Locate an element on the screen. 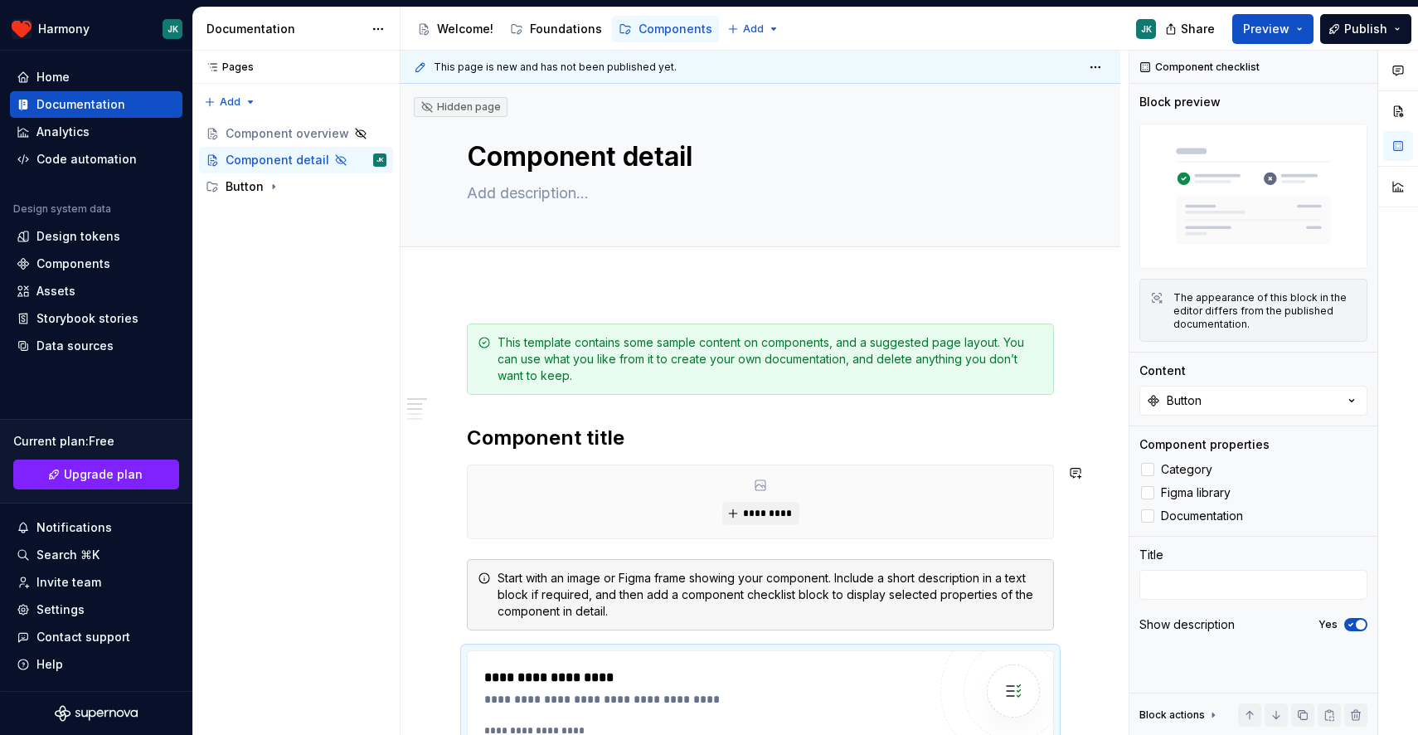  label: Yes is located at coordinates (1328, 625).